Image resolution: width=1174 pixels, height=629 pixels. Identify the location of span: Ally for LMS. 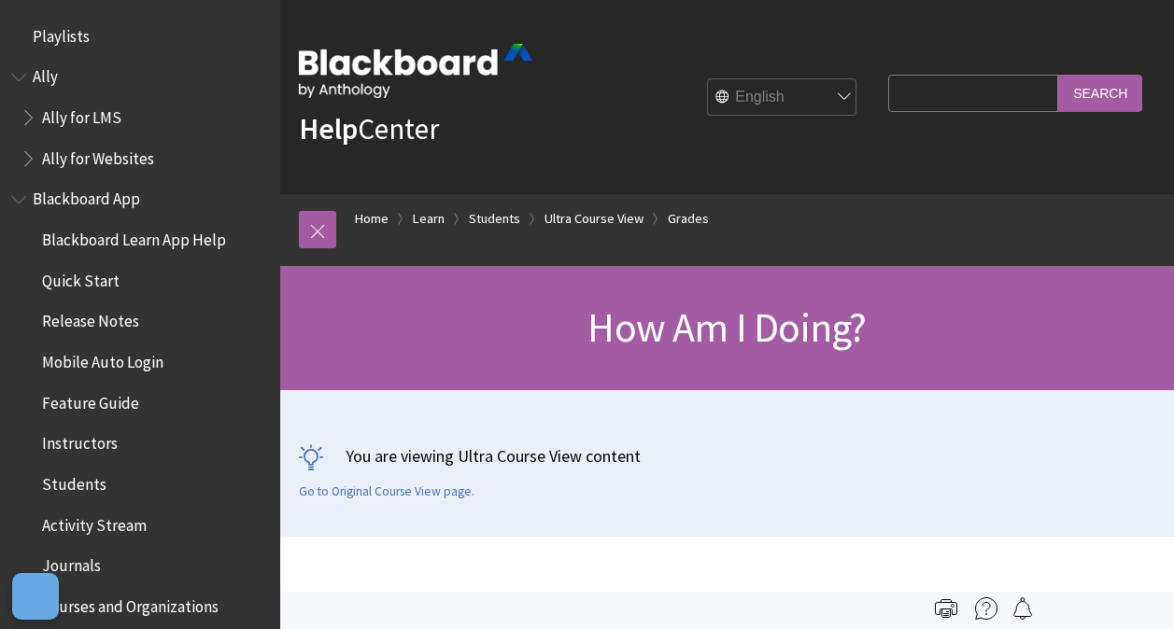
(81, 114).